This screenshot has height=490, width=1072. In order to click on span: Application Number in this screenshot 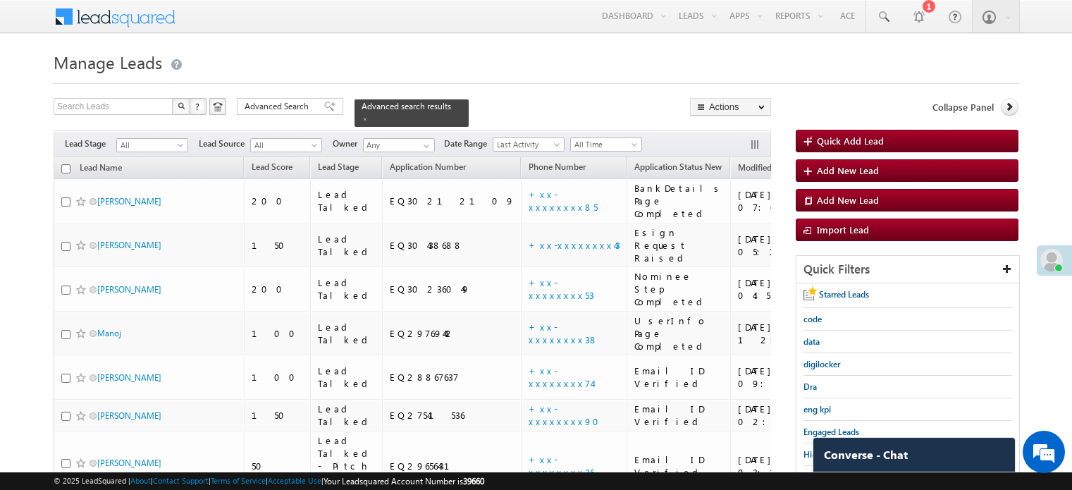, I will do `click(428, 166)`.